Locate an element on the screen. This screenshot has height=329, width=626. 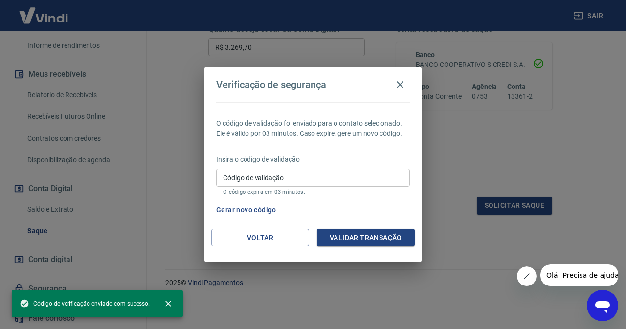
p: O código expira em 03 minutos. is located at coordinates (313, 192).